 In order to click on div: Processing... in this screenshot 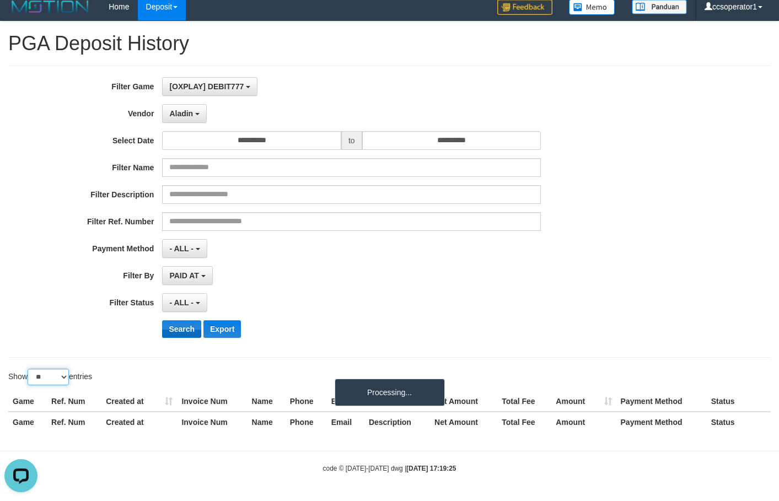, I will do `click(390, 393)`.